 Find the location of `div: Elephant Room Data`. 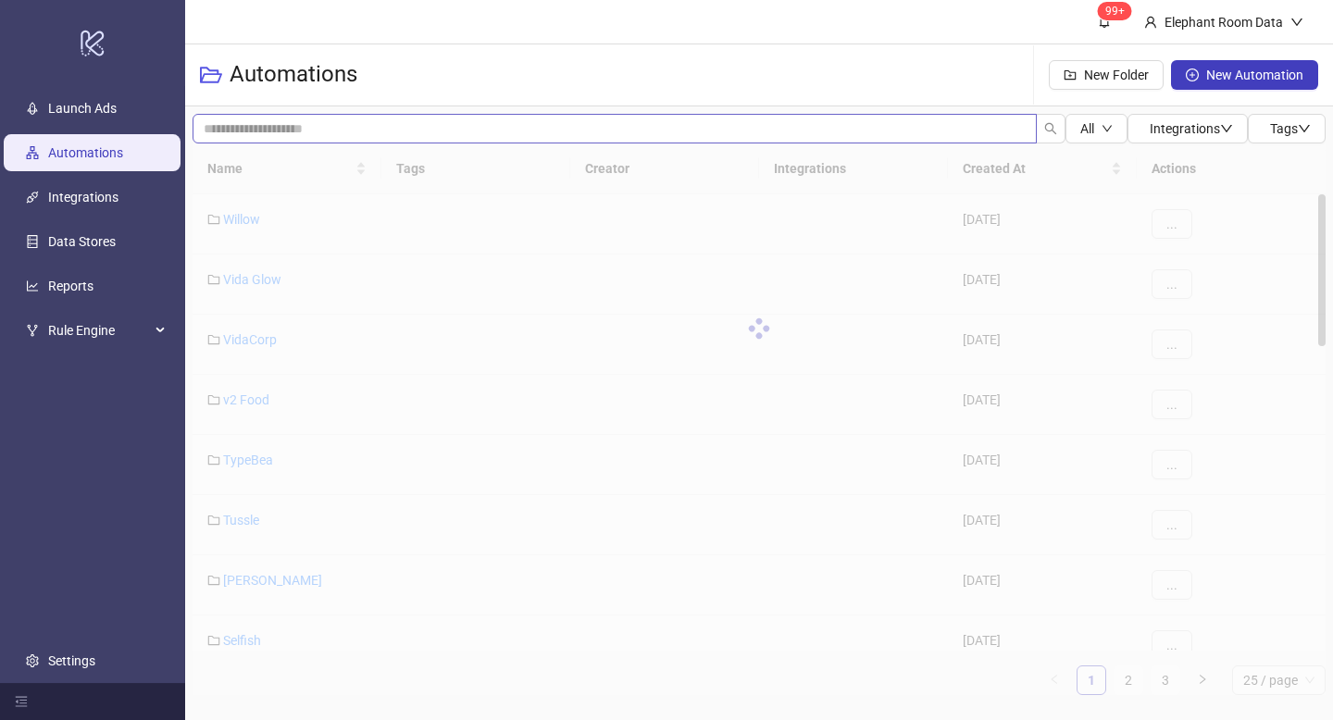

div: Elephant Room Data is located at coordinates (1224, 22).